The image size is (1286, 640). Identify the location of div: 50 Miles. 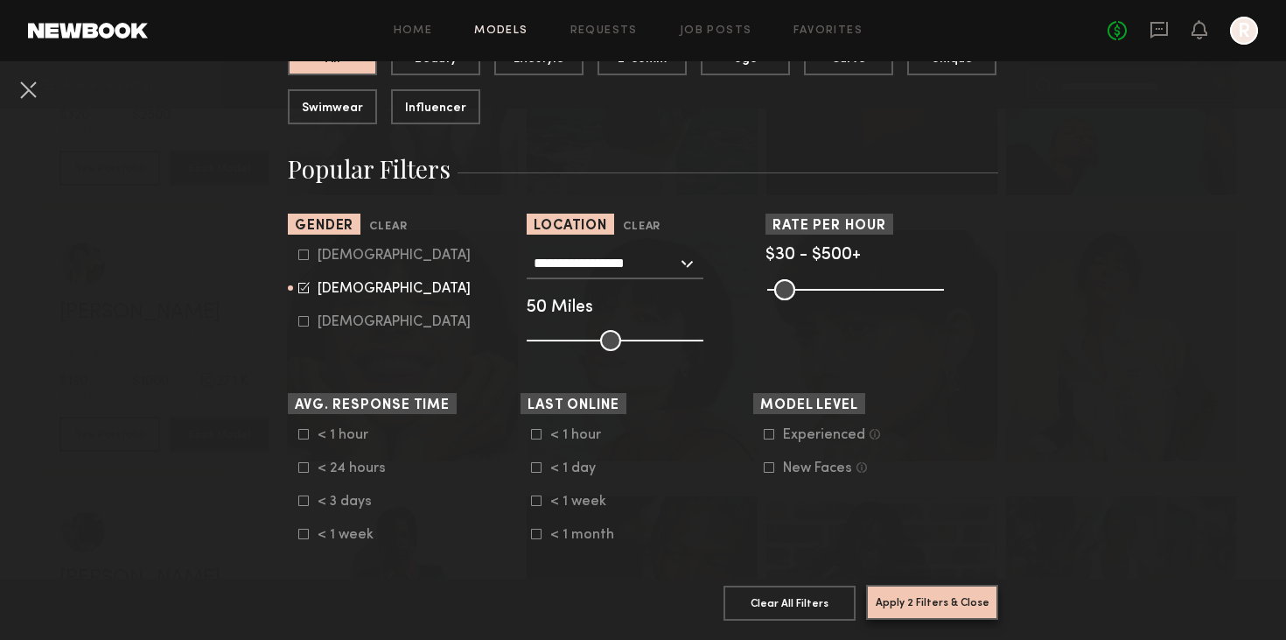
(643, 308).